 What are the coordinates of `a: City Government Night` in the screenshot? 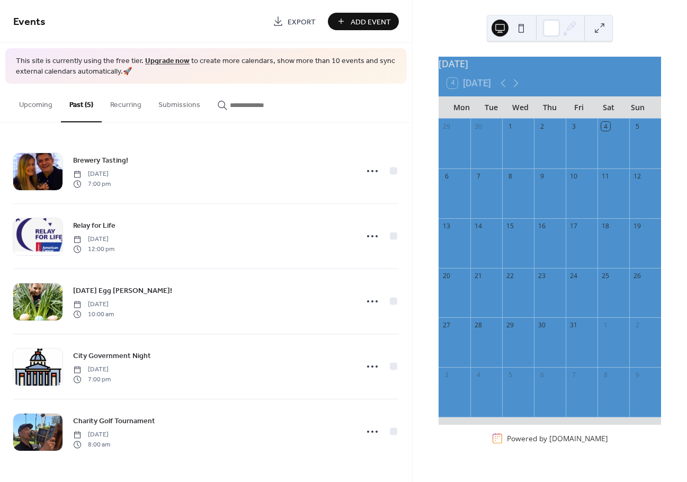 It's located at (112, 356).